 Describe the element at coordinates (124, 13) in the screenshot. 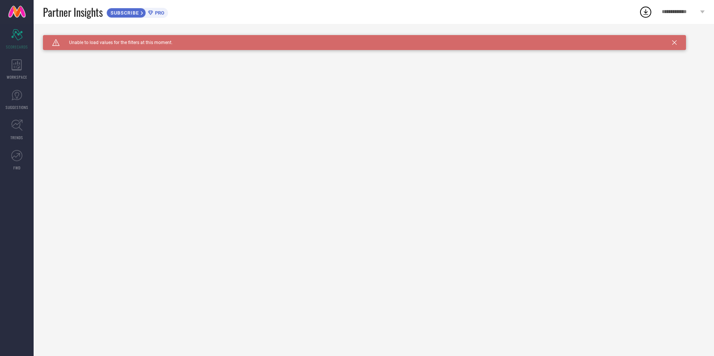

I see `span: SUBSCRIBE` at that location.